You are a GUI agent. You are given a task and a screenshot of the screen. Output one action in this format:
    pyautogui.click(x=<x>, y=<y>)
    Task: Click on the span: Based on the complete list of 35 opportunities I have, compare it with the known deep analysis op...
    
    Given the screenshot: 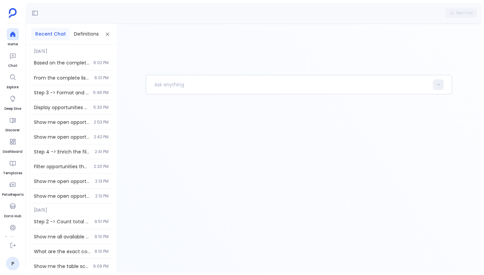 What is the action you would take?
    pyautogui.click(x=61, y=63)
    